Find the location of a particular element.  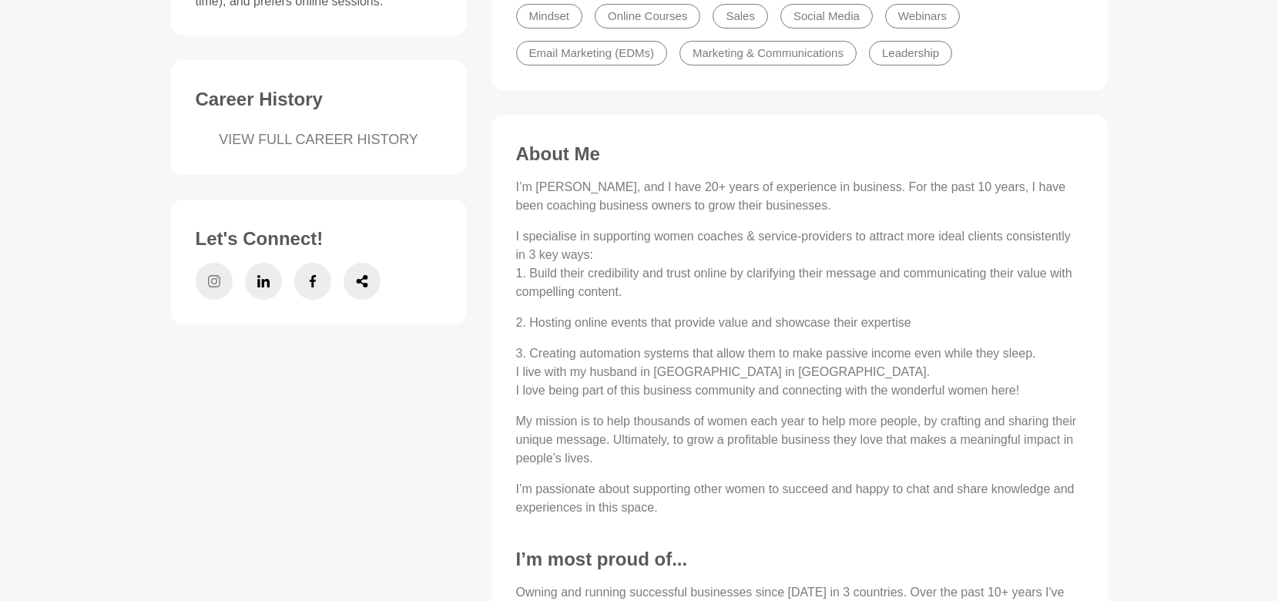

a: Share is located at coordinates (362, 281).